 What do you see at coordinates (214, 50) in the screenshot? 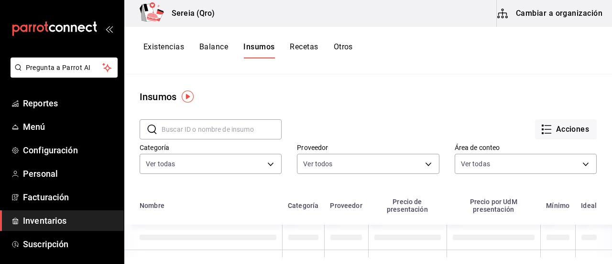
I see `button: Balance` at bounding box center [214, 50].